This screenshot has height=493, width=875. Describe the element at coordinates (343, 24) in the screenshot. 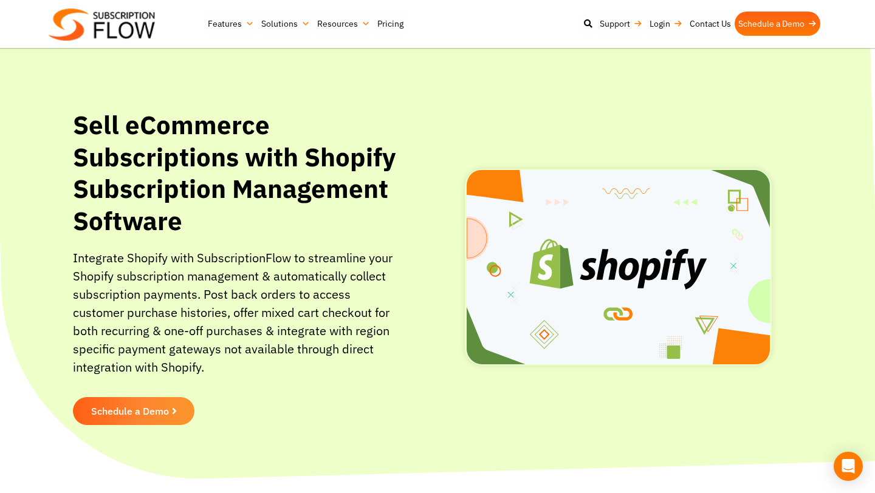

I see `a: Resources` at that location.